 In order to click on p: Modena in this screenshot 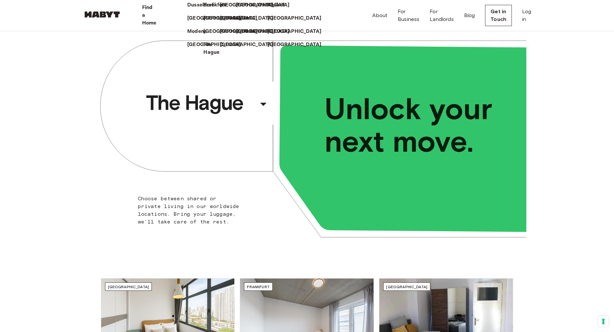, I will do `click(197, 32)`.